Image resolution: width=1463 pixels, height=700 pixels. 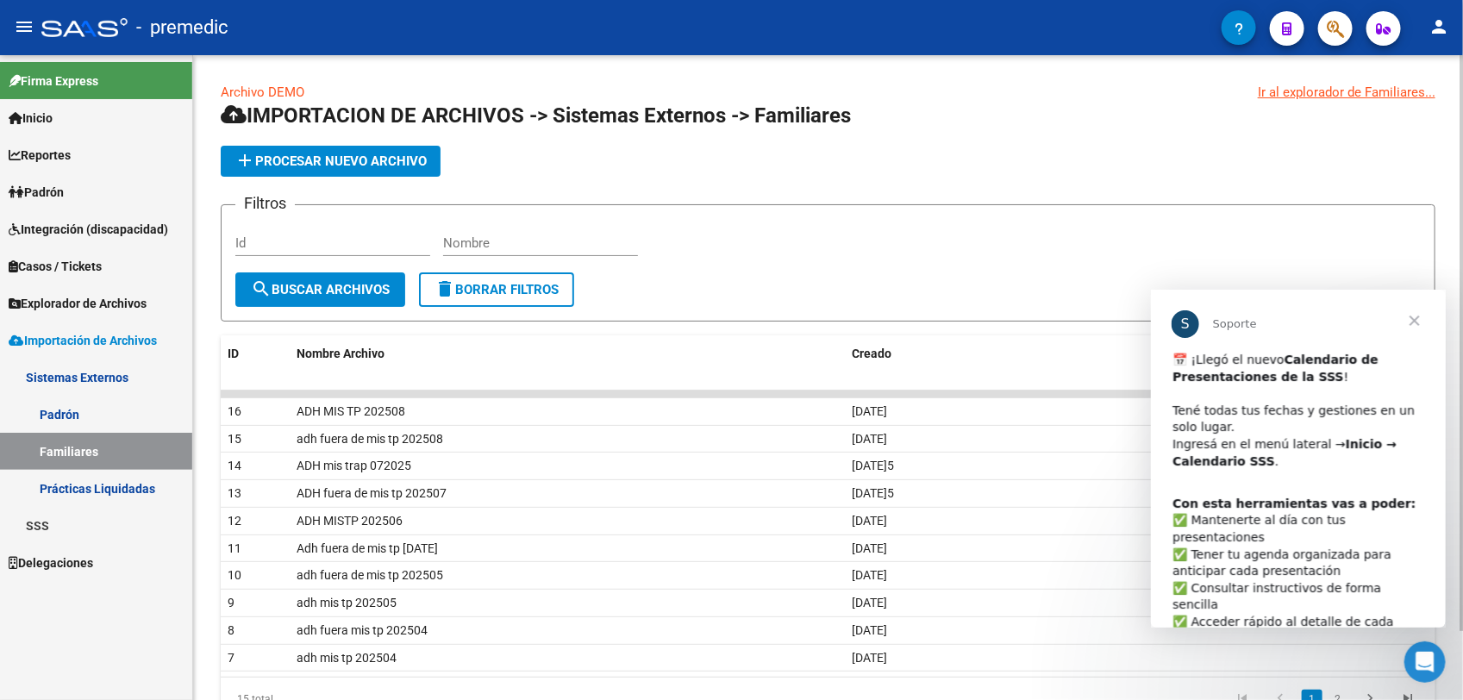 I want to click on b: Con esta herramientas vas a poder:, so click(x=143, y=214).